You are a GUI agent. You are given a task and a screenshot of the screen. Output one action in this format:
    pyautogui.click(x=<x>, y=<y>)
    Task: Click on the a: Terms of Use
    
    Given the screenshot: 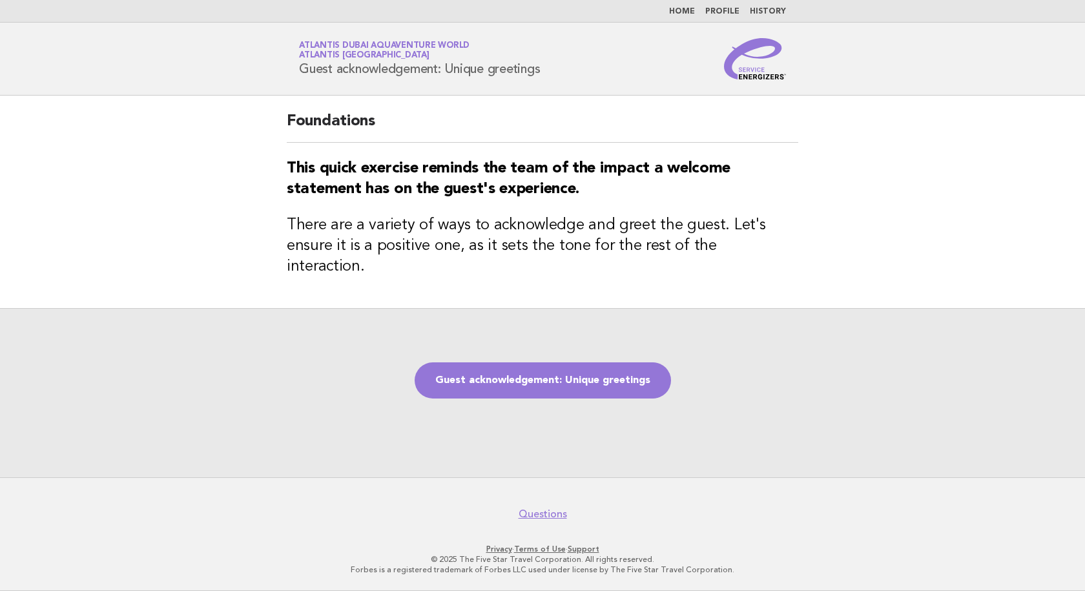 What is the action you would take?
    pyautogui.click(x=540, y=549)
    